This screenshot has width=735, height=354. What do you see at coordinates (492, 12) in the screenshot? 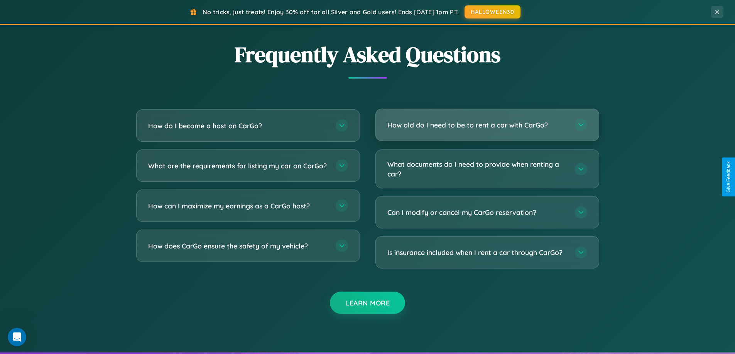
I see `button: HALLOWEEN30` at bounding box center [492, 12].